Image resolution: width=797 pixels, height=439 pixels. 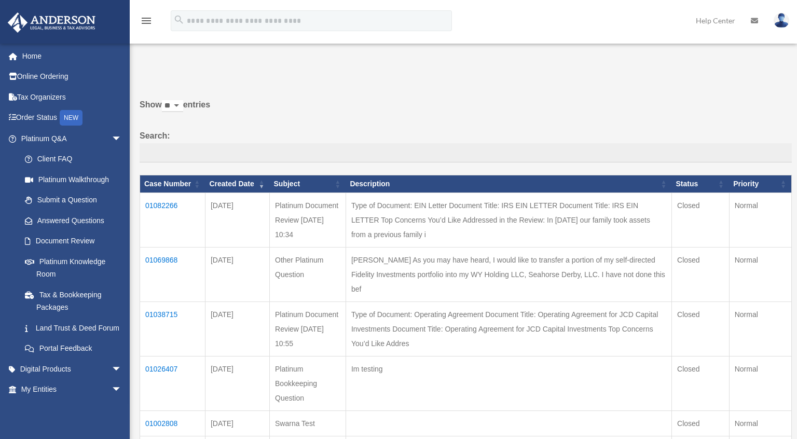 I want to click on a: Digital Productsarrow_drop_down, so click(x=72, y=369).